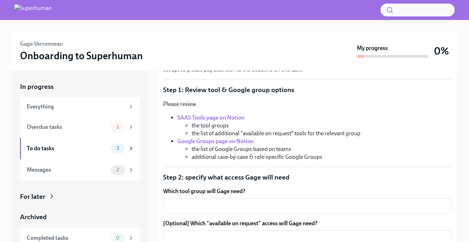  Describe the element at coordinates (80, 87) in the screenshot. I see `div: In progress` at that location.